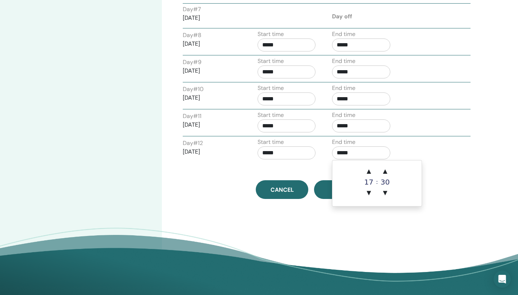 The width and height of the screenshot is (518, 295). I want to click on label: Day # 7, so click(192, 9).